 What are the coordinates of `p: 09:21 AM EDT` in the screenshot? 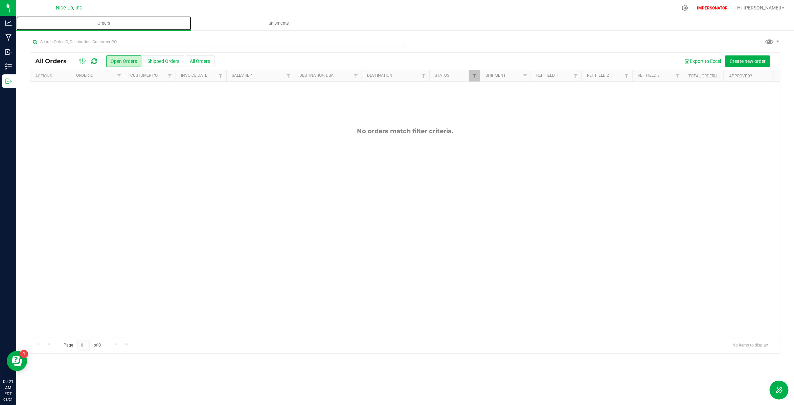 It's located at (8, 388).